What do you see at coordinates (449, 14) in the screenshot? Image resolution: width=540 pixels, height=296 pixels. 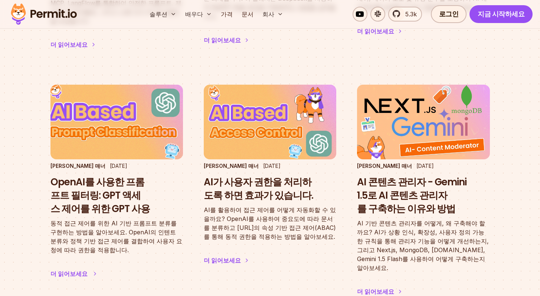 I see `font: 로그인` at bounding box center [449, 14].